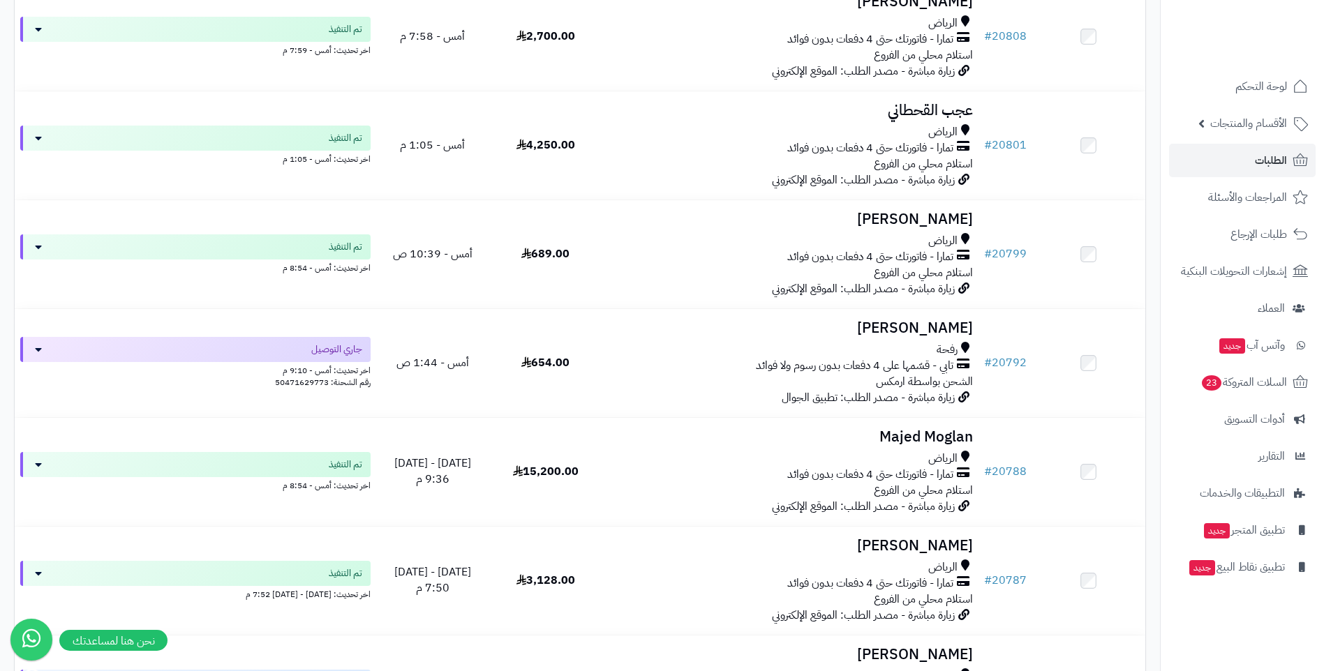 This screenshot has width=1324, height=671. What do you see at coordinates (546, 145) in the screenshot?
I see `span: 4,250.00` at bounding box center [546, 145].